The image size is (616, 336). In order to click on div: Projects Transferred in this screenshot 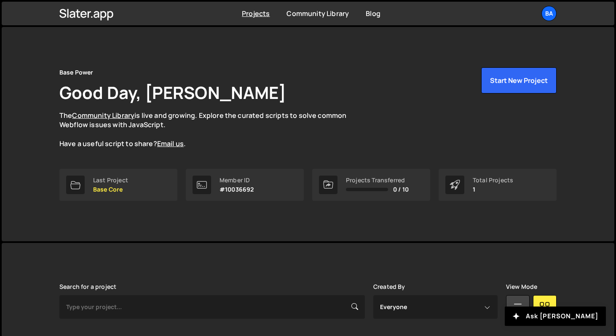, I will do `click(377, 180)`.